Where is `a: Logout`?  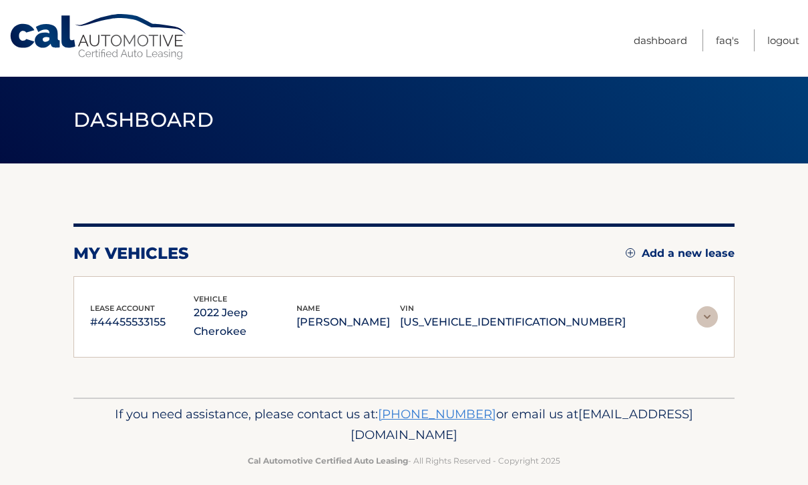 a: Logout is located at coordinates (783, 40).